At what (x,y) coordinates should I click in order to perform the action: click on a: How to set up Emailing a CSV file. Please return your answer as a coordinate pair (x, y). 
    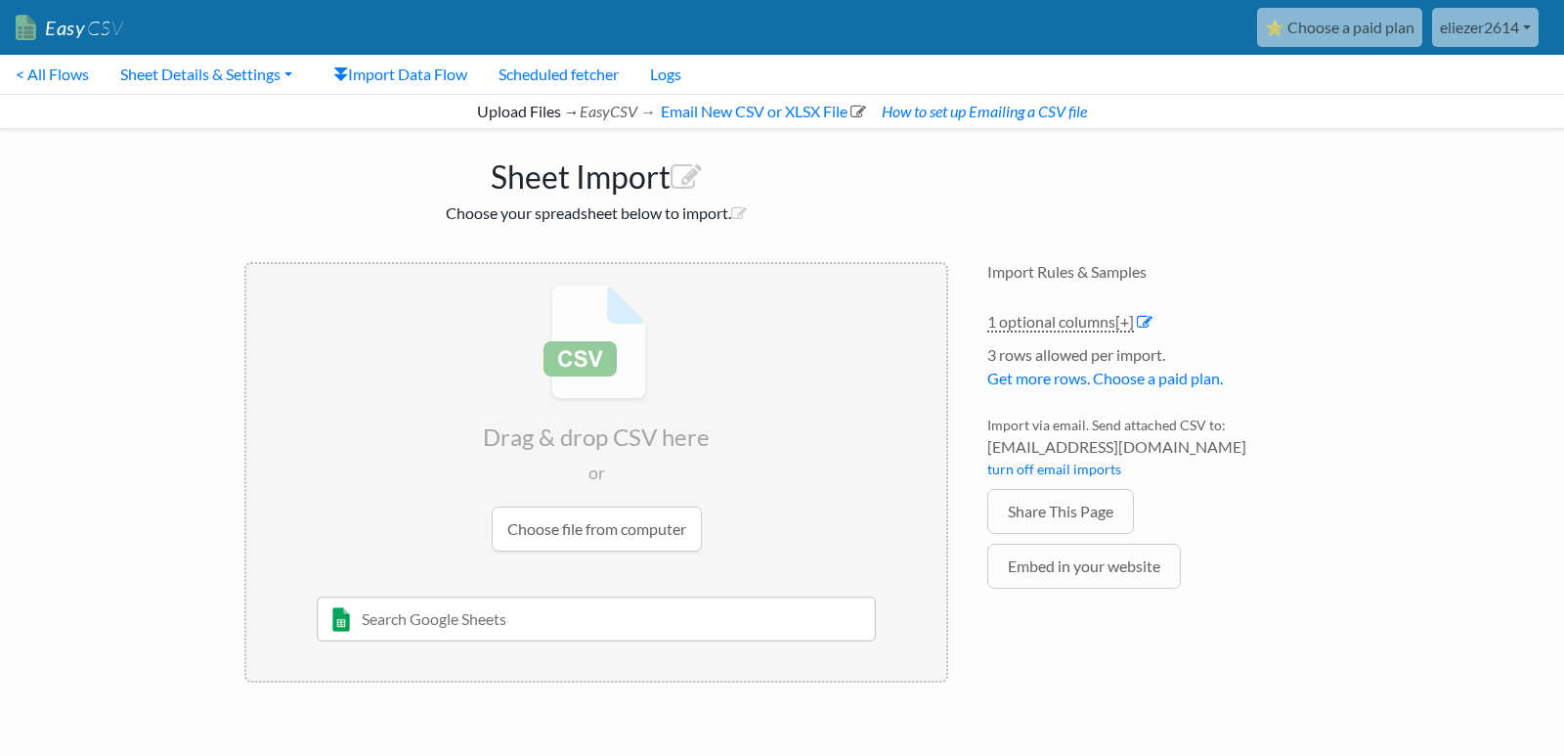
    Looking at the image, I should click on (982, 110).